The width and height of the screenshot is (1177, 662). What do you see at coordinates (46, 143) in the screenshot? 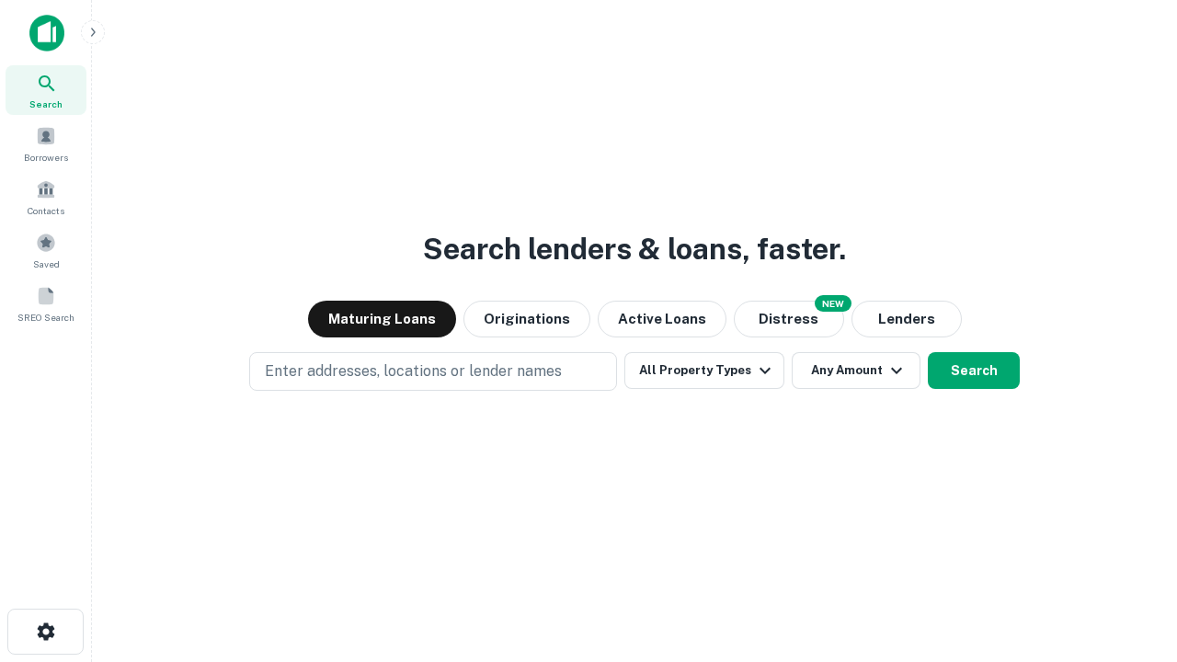
I see `a: Borrowers` at bounding box center [46, 143].